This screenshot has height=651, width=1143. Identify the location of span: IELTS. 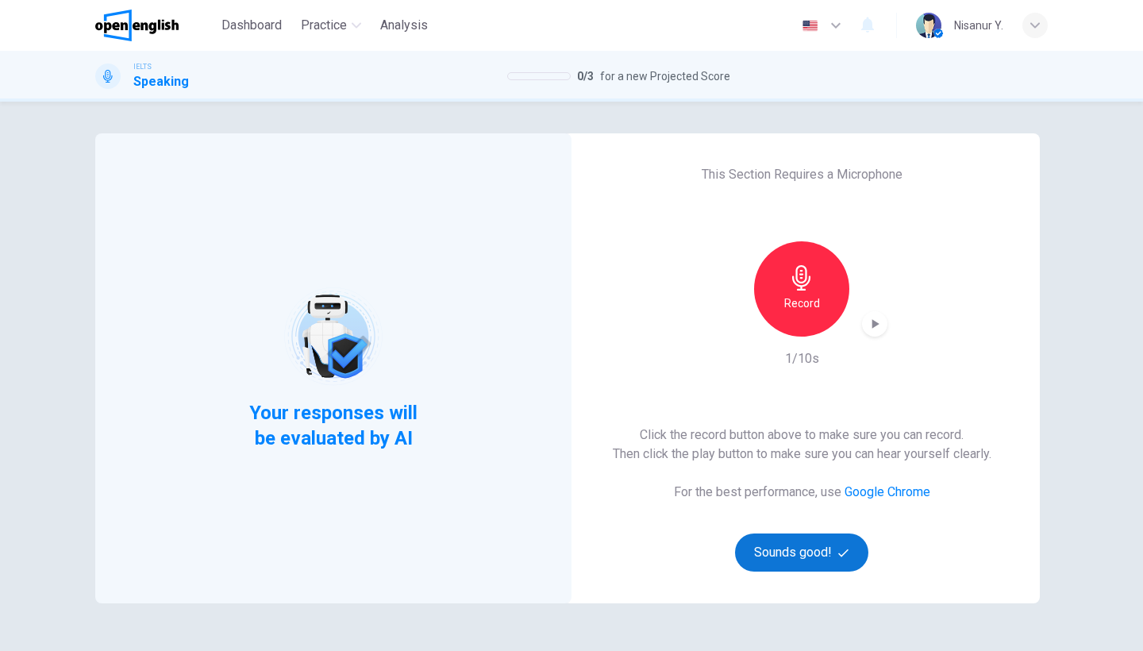
(142, 67).